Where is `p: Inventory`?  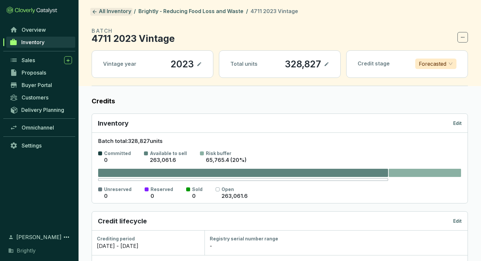 p: Inventory is located at coordinates (113, 123).